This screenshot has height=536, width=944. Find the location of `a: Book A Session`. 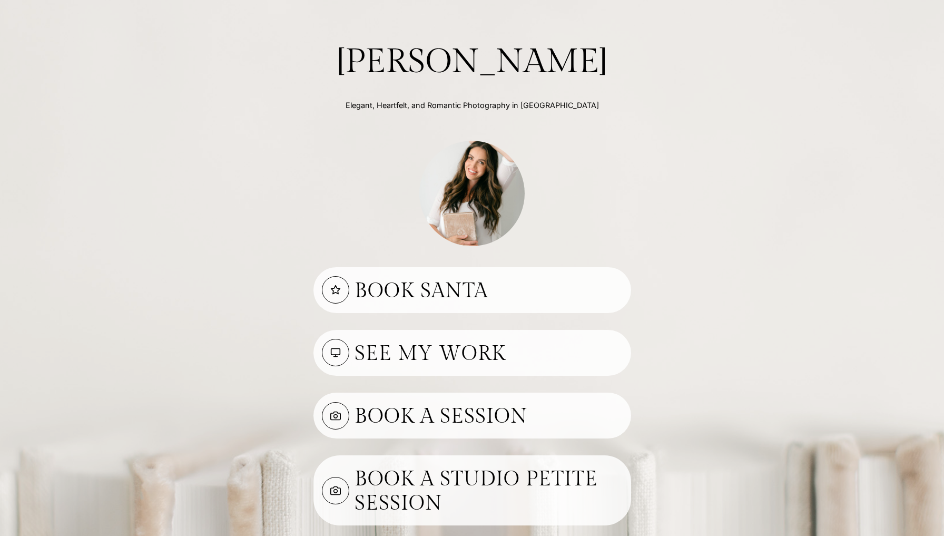

a: Book A Session is located at coordinates (472, 415).